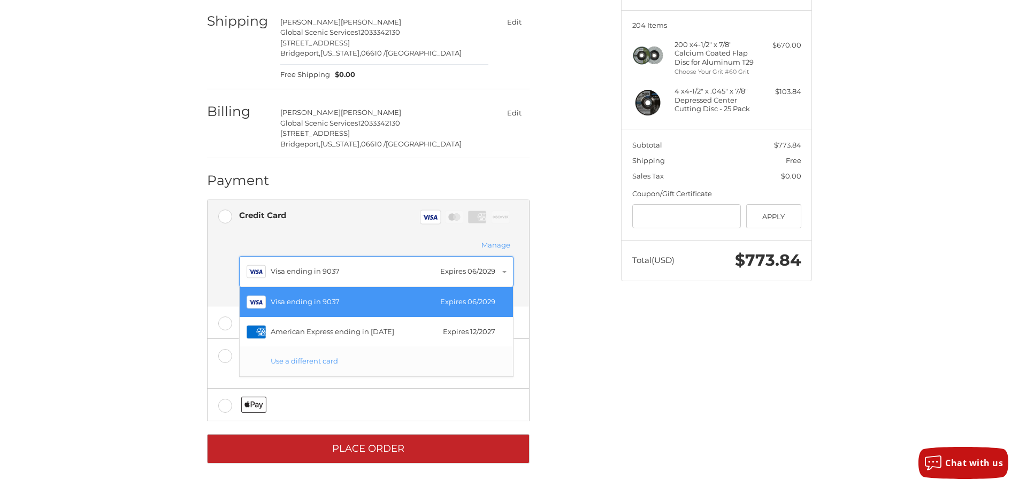 The height and width of the screenshot is (487, 1019). I want to click on h3: 204 Items, so click(717, 25).